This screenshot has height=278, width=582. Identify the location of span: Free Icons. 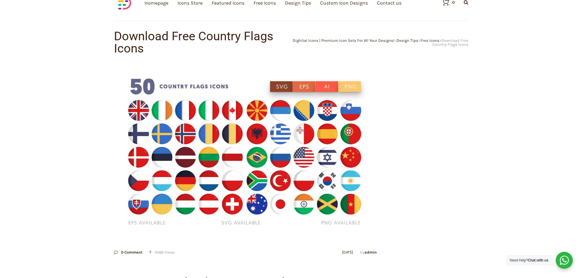
(430, 40).